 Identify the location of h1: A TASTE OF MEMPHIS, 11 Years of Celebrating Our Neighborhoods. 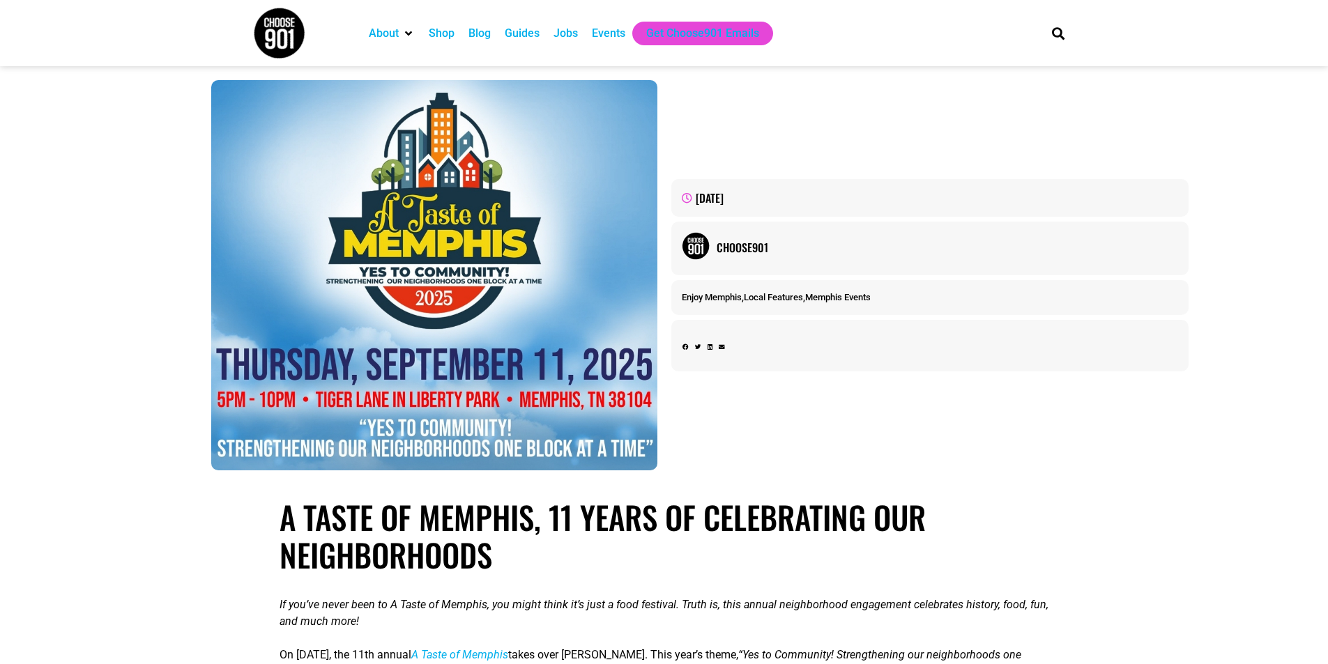
(664, 536).